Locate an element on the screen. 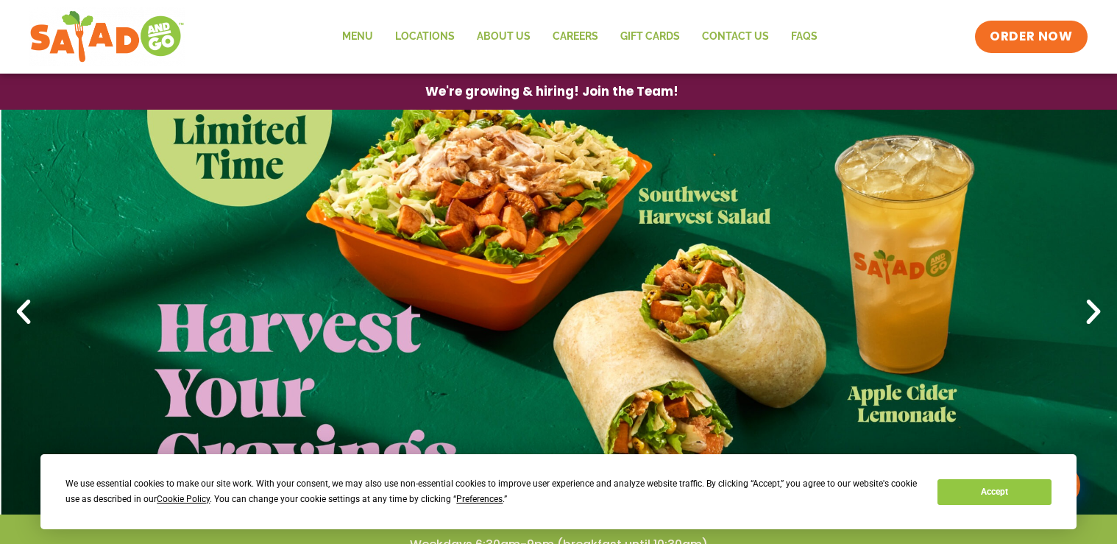 The height and width of the screenshot is (544, 1117). a: ORDER NOW is located at coordinates (1031, 37).